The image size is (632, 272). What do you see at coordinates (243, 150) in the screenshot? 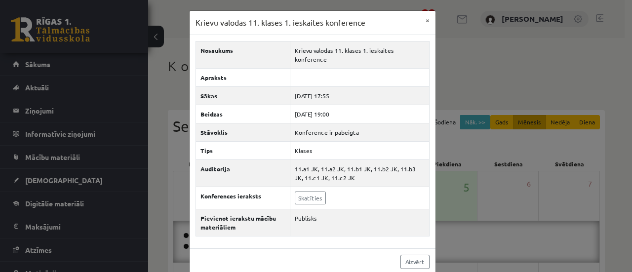
I see `th: Tips` at bounding box center [243, 150].